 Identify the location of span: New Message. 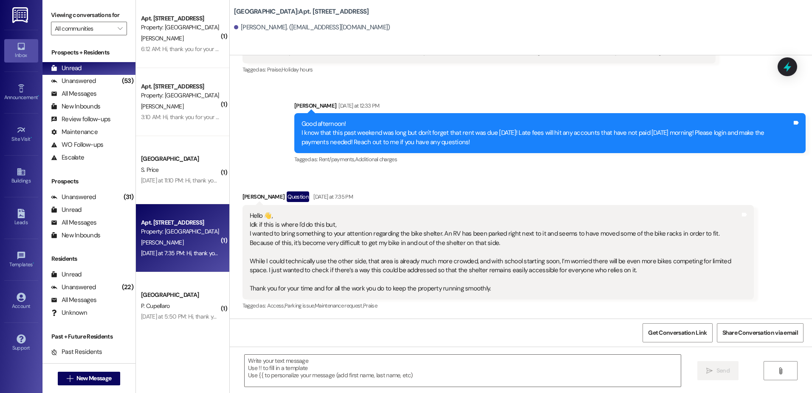
(94, 378).